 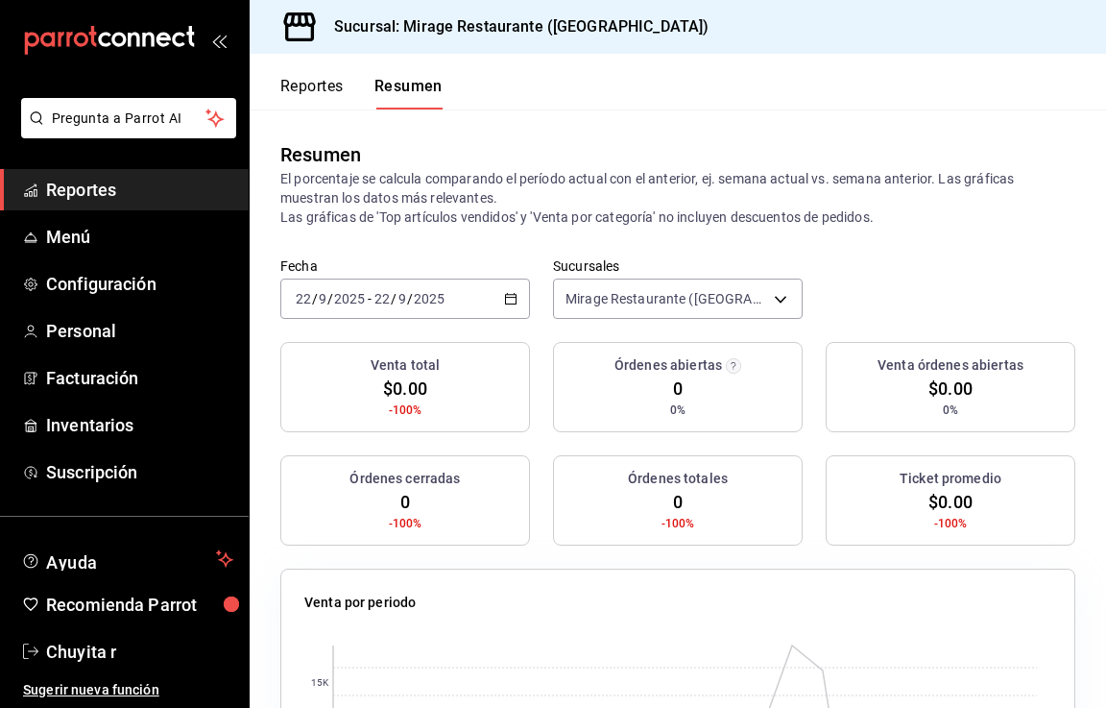 I want to click on span: Ayuda, so click(x=127, y=559).